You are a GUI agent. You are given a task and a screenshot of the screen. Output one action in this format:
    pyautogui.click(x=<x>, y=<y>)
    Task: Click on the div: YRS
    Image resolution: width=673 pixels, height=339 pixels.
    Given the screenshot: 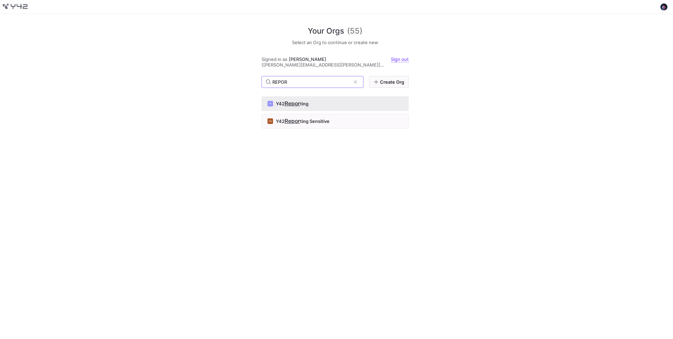 What is the action you would take?
    pyautogui.click(x=270, y=121)
    